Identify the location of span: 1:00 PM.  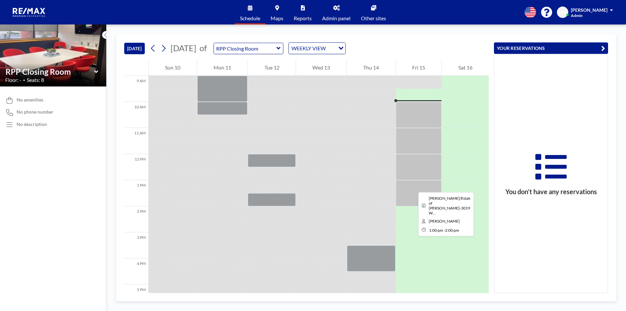
(436, 230).